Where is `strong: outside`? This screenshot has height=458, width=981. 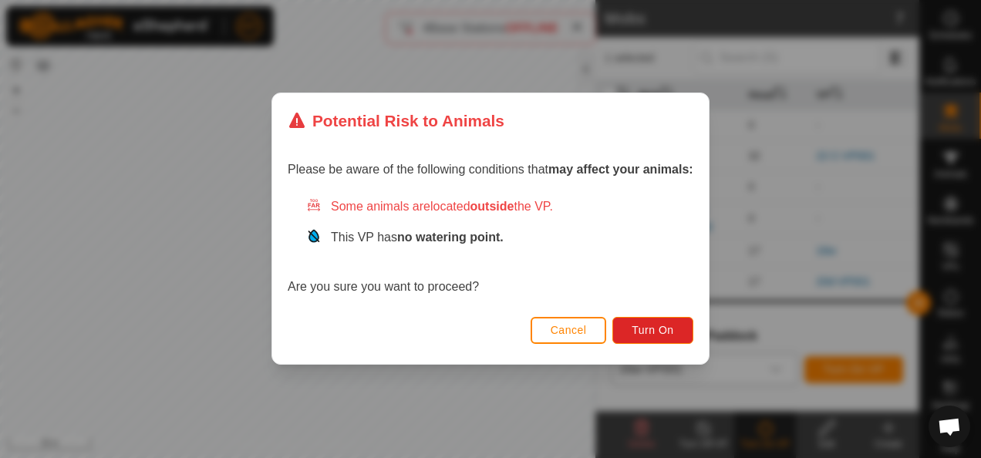
strong: outside is located at coordinates (492, 207).